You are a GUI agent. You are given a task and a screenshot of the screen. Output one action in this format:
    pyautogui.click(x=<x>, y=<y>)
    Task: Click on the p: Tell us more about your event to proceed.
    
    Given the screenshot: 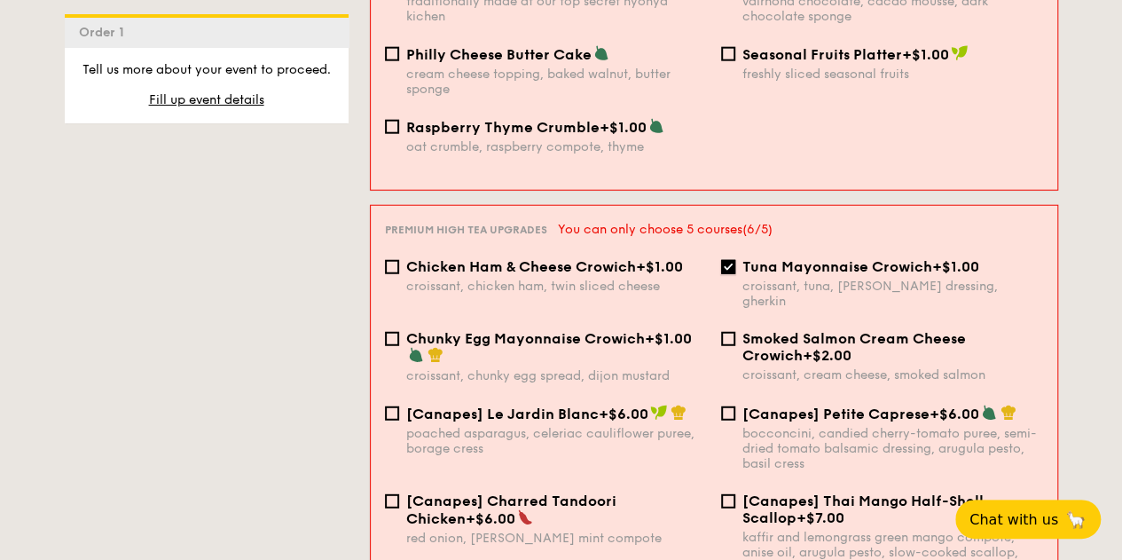 What is the action you would take?
    pyautogui.click(x=207, y=70)
    